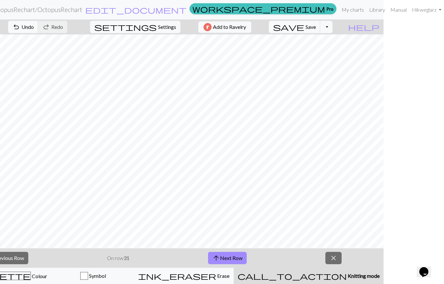 The image size is (444, 284). I want to click on span: Undo, so click(28, 27).